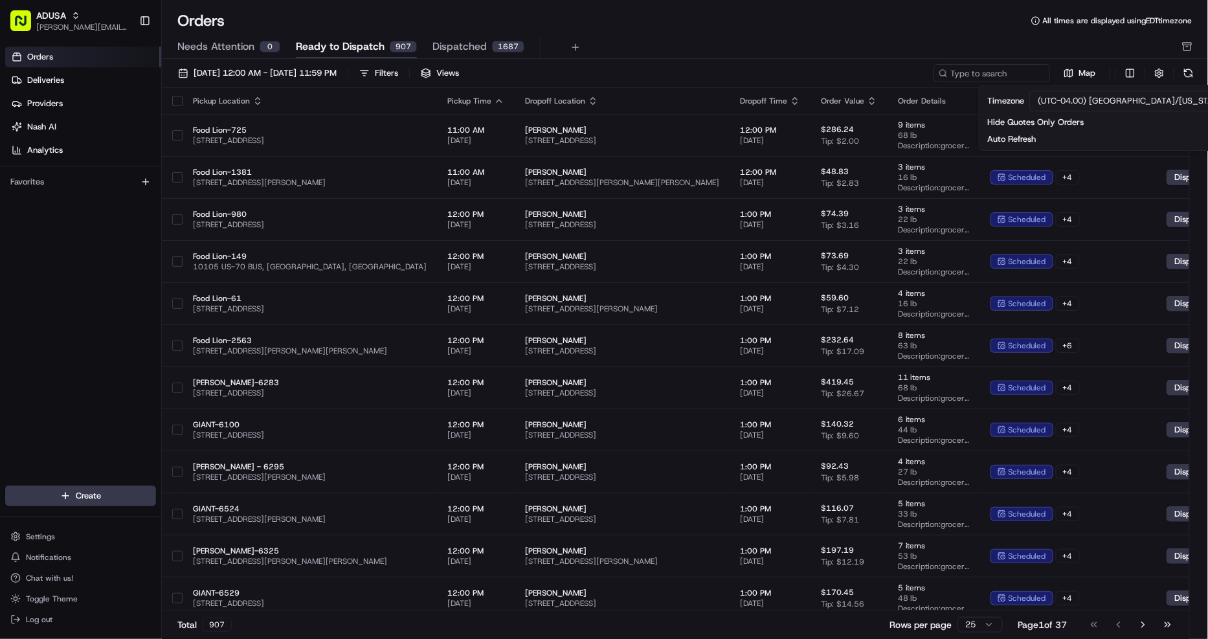 The image size is (1208, 639). What do you see at coordinates (309, 509) in the screenshot?
I see `span: GIANT-6524` at bounding box center [309, 509].